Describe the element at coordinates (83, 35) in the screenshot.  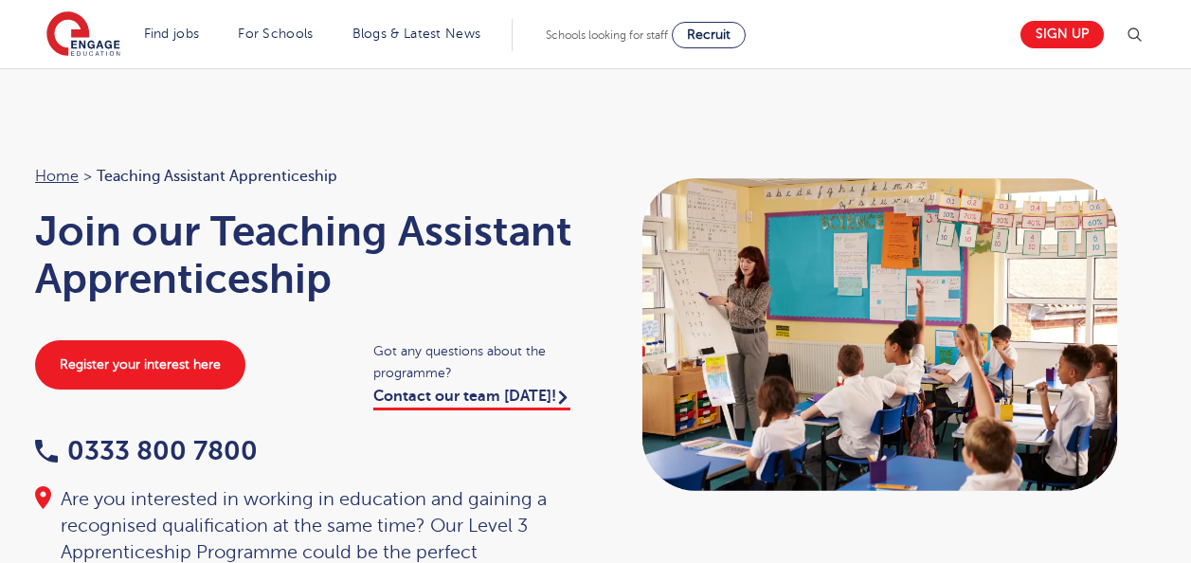
I see `img: Engage Education` at that location.